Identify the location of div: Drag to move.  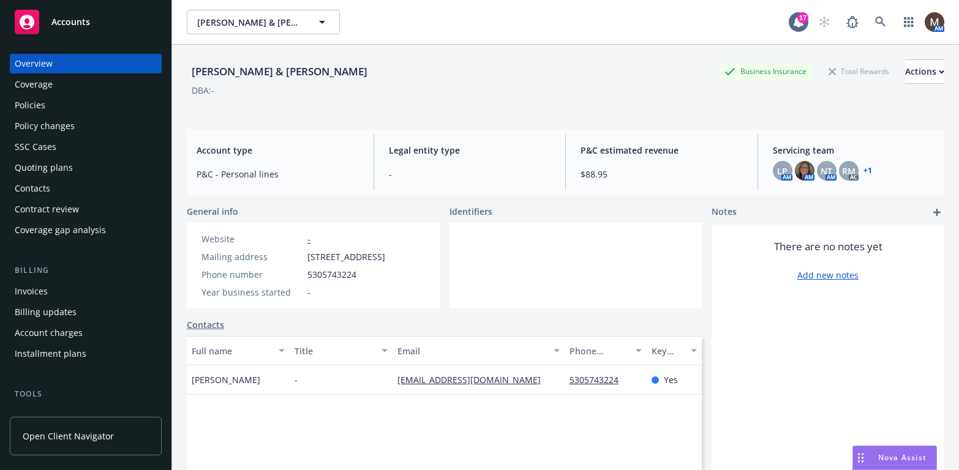
(860, 458).